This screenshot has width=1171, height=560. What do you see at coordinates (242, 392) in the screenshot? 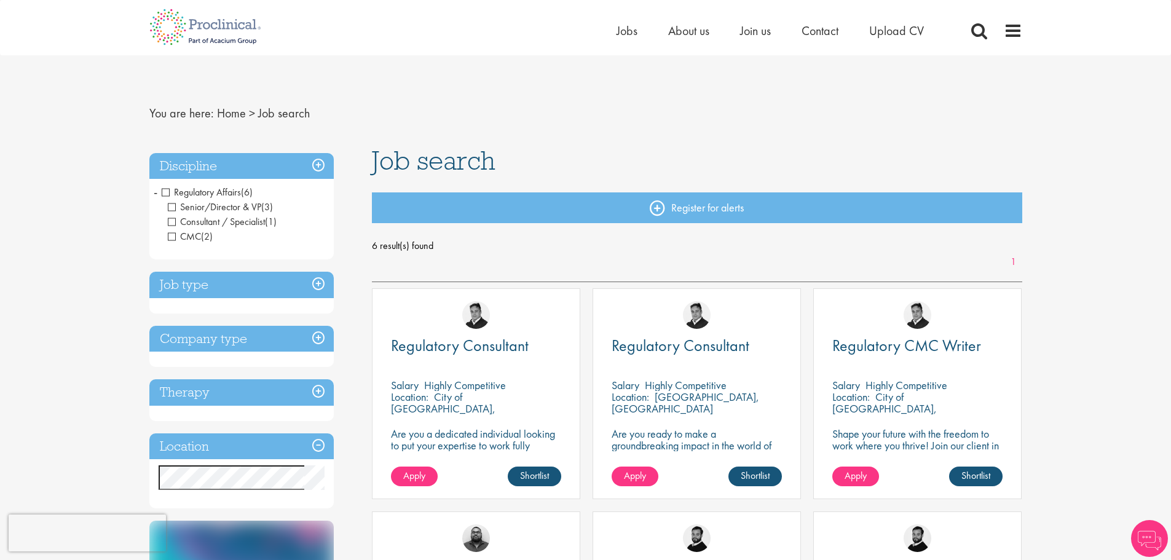
I see `h3: Therapy` at bounding box center [242, 392].